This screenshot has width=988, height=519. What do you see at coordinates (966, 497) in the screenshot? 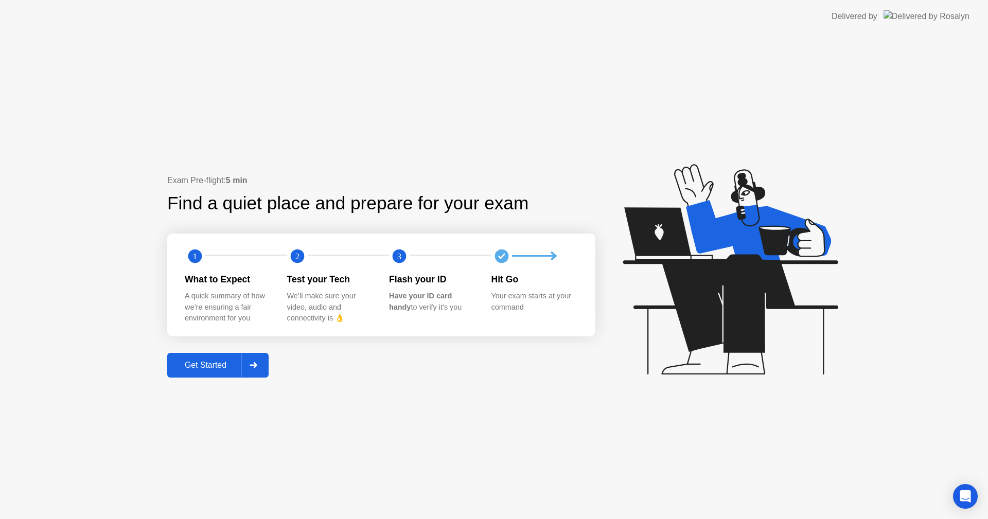
I see `div: Open Intercom Messenger` at bounding box center [966, 497].